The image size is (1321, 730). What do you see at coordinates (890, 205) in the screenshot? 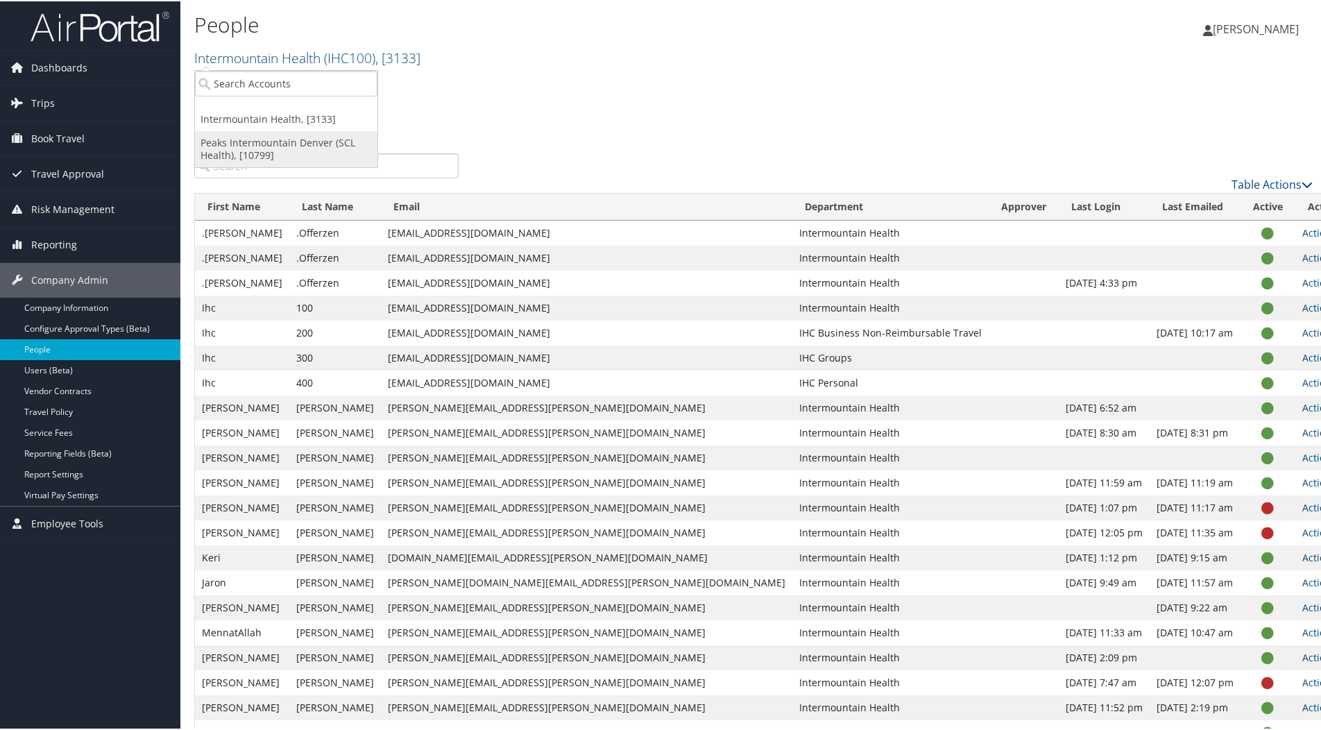
I see `th: Department: activate to sort column ascending` at bounding box center [890, 205].